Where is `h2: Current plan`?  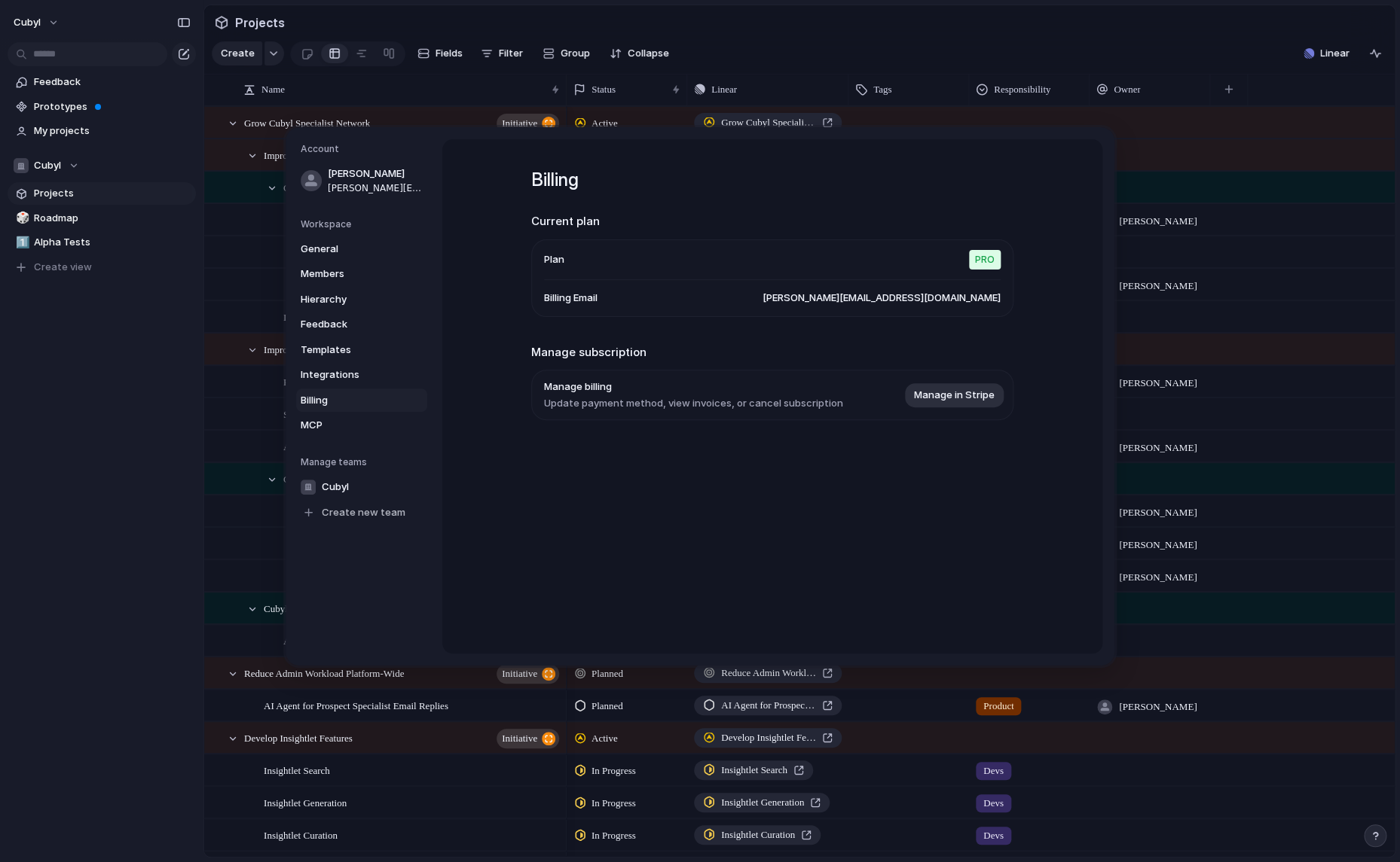
h2: Current plan is located at coordinates (772, 222).